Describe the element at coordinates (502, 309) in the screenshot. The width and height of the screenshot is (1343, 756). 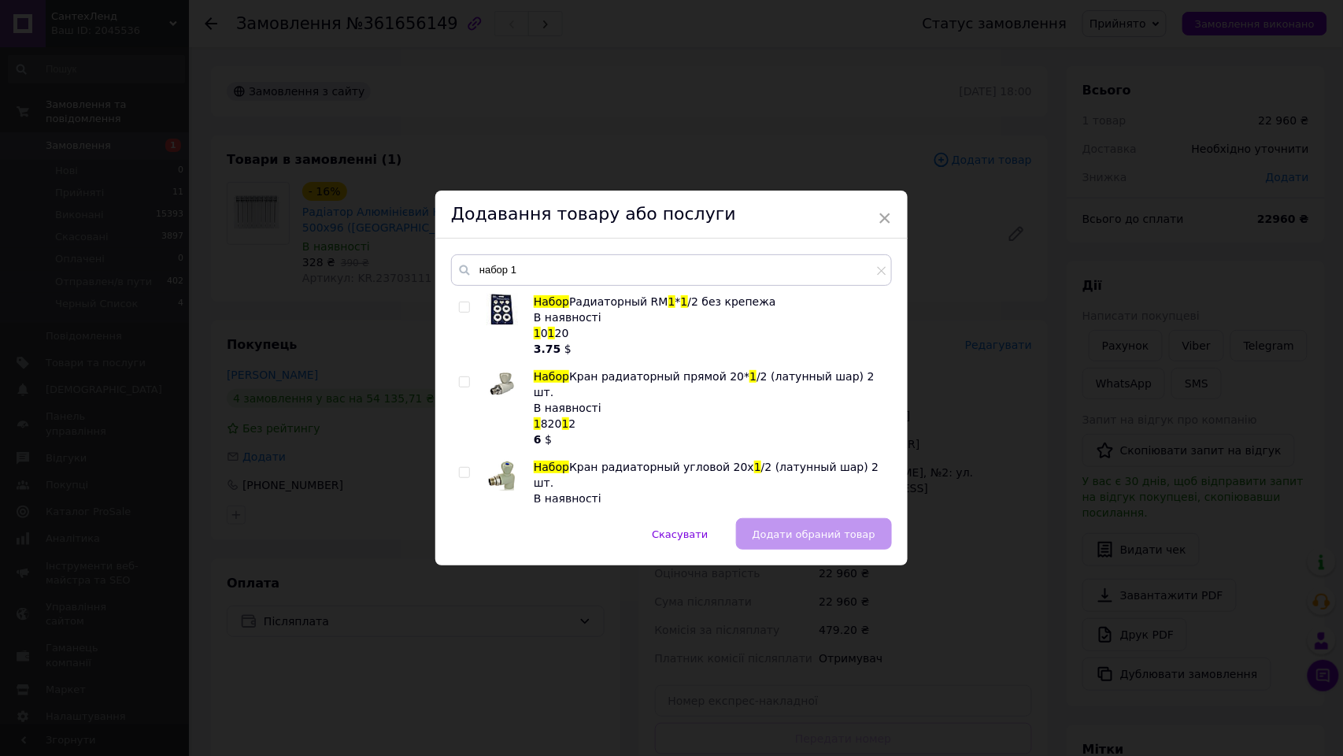
I see `img: Набор Радиаторный RM 1*1/2 без крепежа` at that location.